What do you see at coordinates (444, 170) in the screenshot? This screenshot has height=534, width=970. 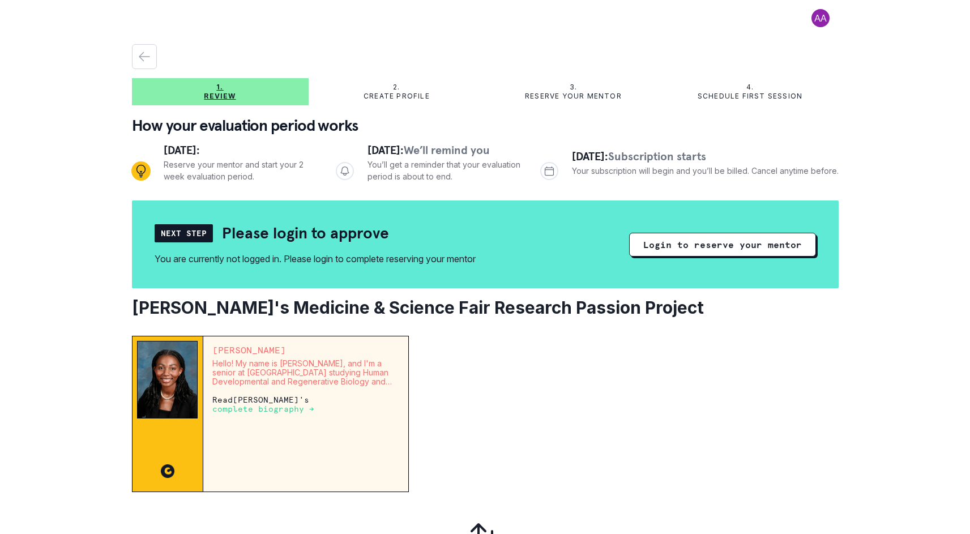 I see `p: You’ll get a reminder that your evaluation period is about to end.` at bounding box center [444, 170].